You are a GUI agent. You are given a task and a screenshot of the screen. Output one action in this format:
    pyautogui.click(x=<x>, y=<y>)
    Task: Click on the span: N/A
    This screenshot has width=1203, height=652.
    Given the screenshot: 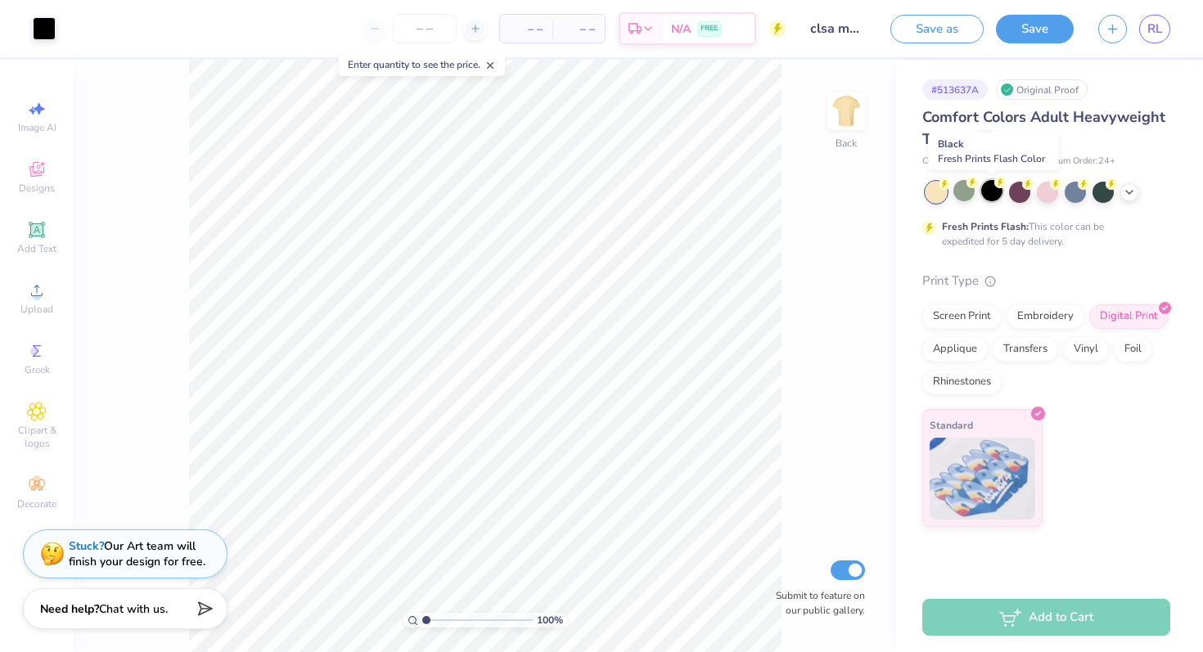 What is the action you would take?
    pyautogui.click(x=681, y=29)
    